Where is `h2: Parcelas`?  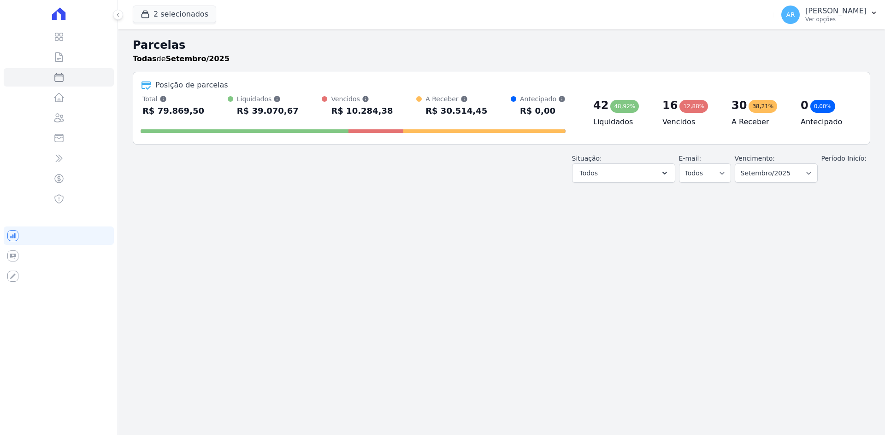
h2: Parcelas is located at coordinates (501, 45).